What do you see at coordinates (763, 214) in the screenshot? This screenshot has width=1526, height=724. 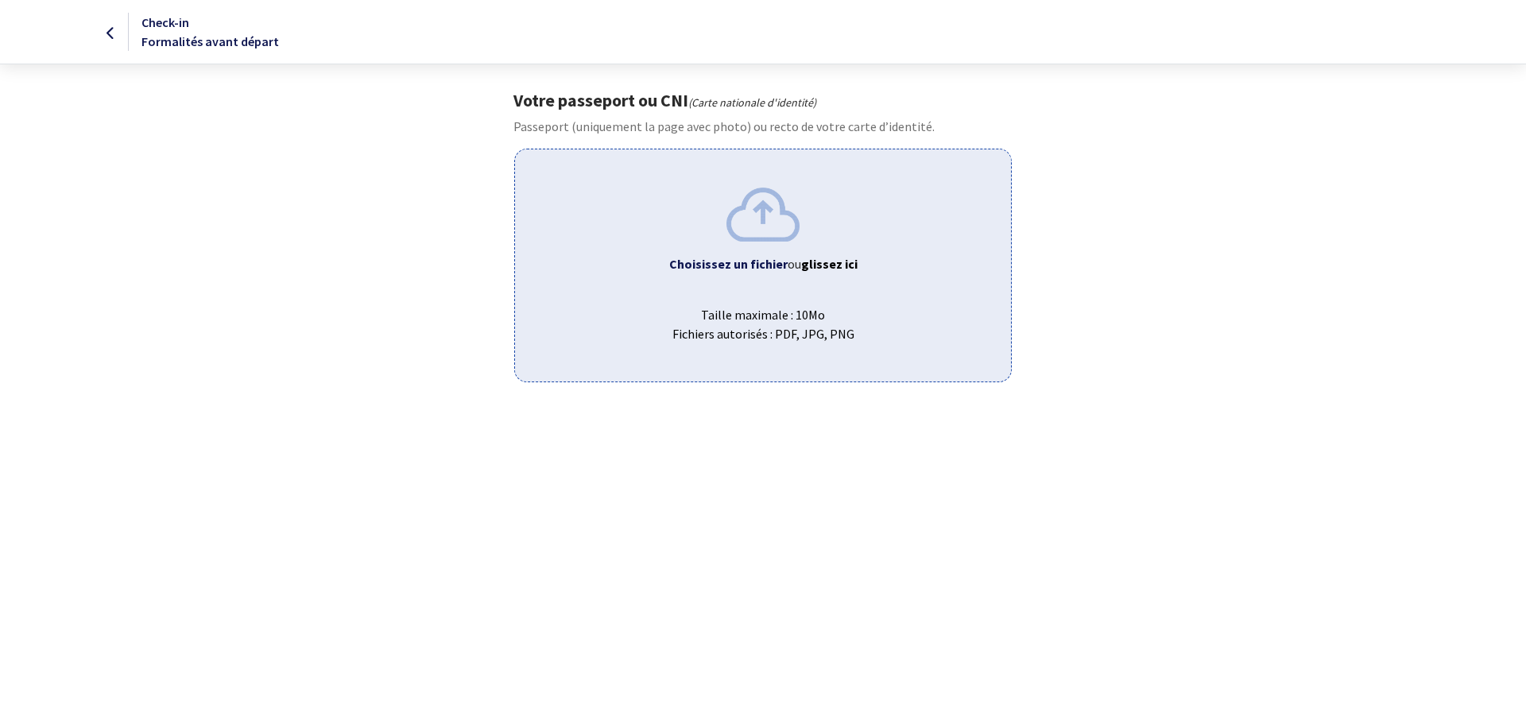 I see `img: upload.png` at bounding box center [763, 214].